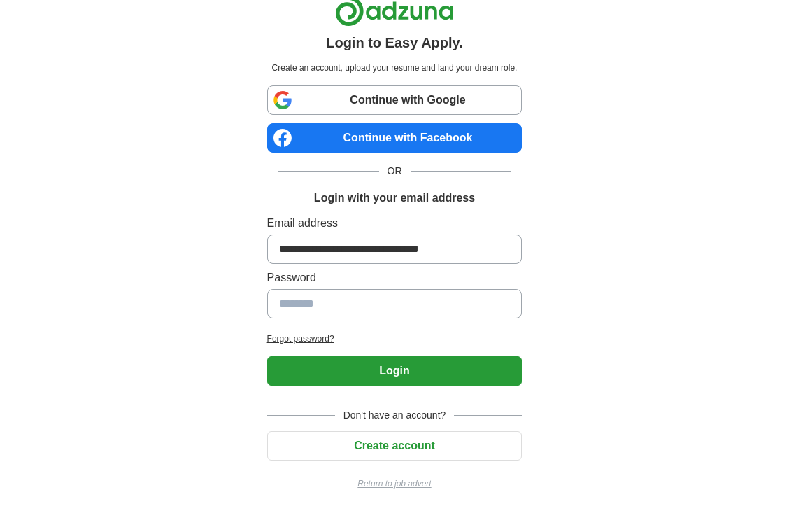 The height and width of the screenshot is (511, 789). Describe the element at coordinates (395, 278) in the screenshot. I see `label: Password` at that location.